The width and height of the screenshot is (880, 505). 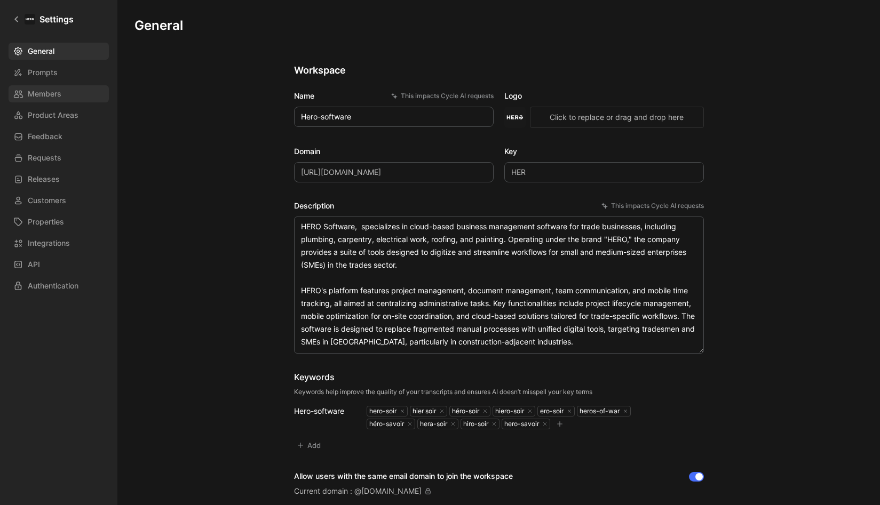 I want to click on label: Description, so click(x=499, y=206).